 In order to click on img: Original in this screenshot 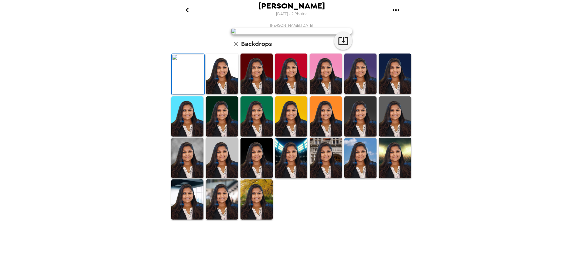, I will do `click(188, 74)`.